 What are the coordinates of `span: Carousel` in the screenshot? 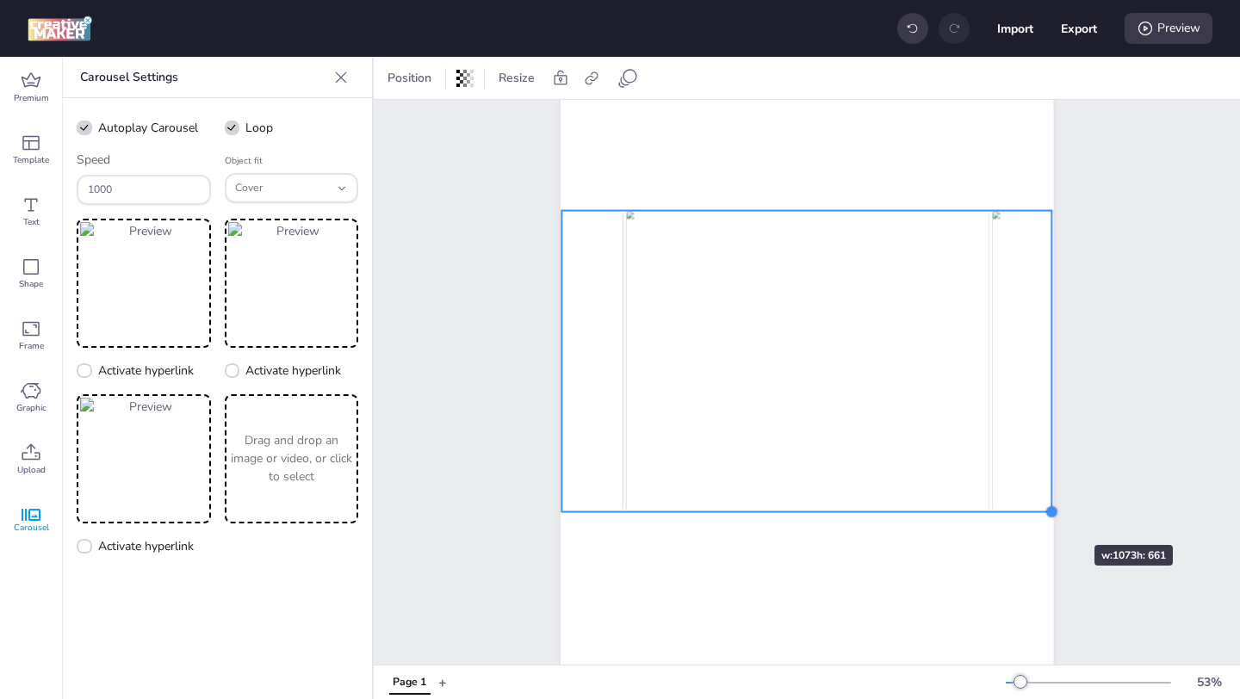 It's located at (31, 528).